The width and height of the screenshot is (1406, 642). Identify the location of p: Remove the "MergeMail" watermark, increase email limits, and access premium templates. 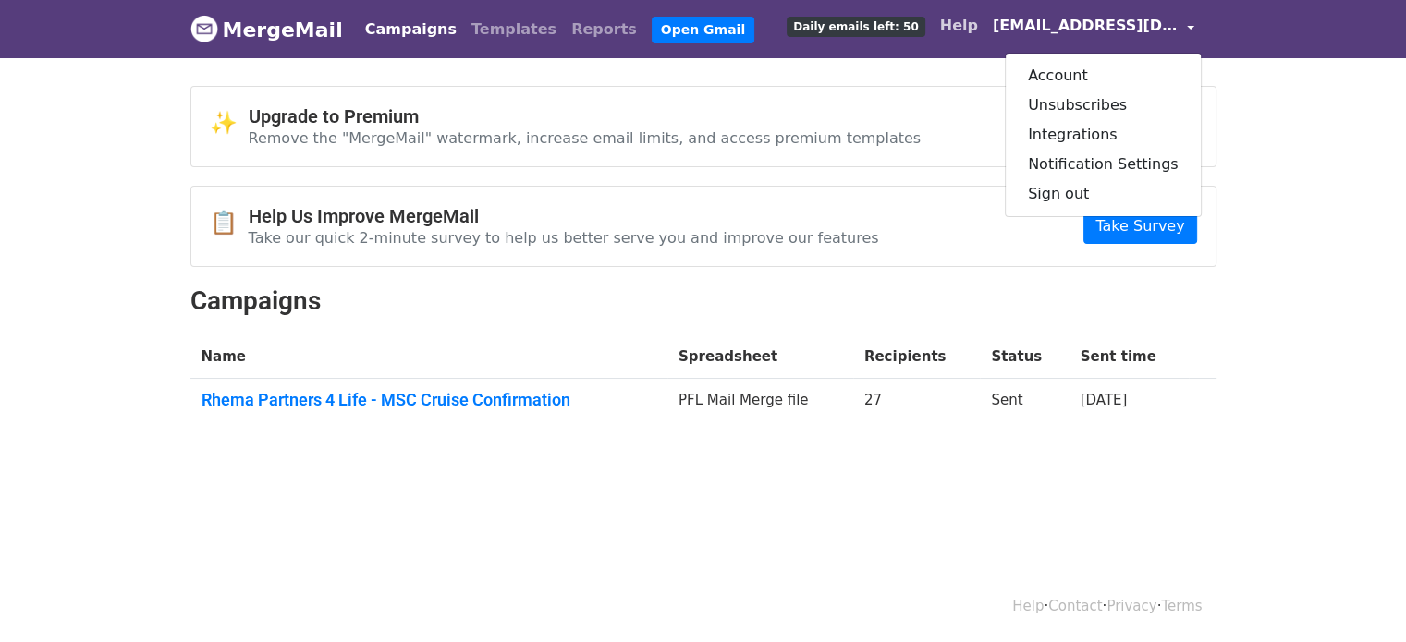
(585, 138).